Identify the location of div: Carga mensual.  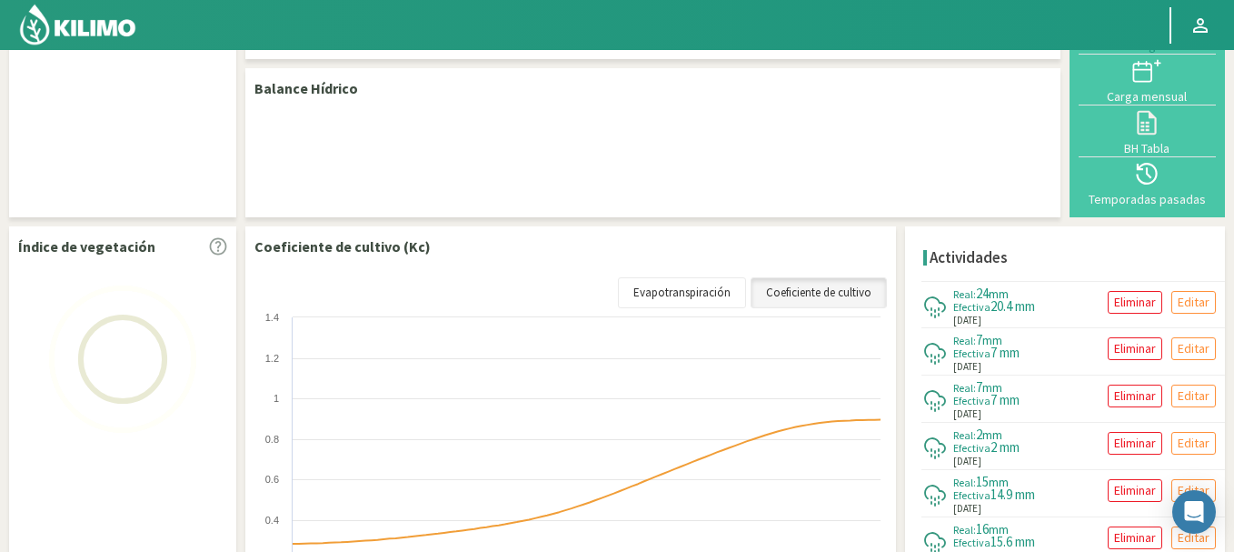
(1147, 96).